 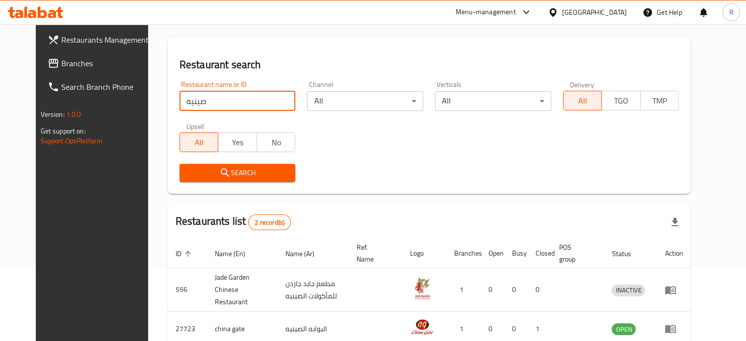 What do you see at coordinates (516, 253) in the screenshot?
I see `th: Busy` at bounding box center [516, 253].